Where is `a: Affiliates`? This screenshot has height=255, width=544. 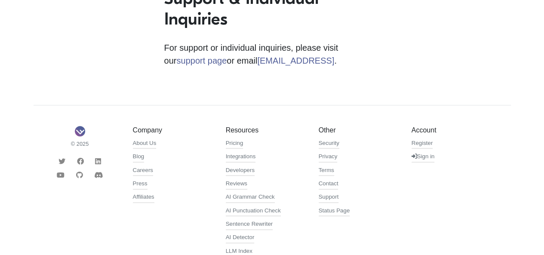
a: Affiliates is located at coordinates (144, 198).